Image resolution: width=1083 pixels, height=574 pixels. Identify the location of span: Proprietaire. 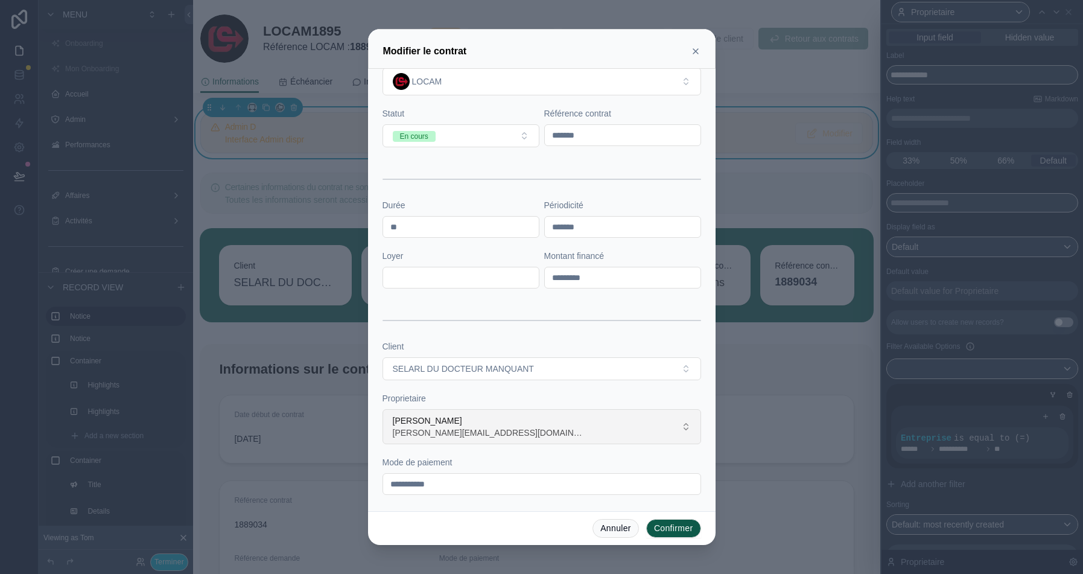
(404, 398).